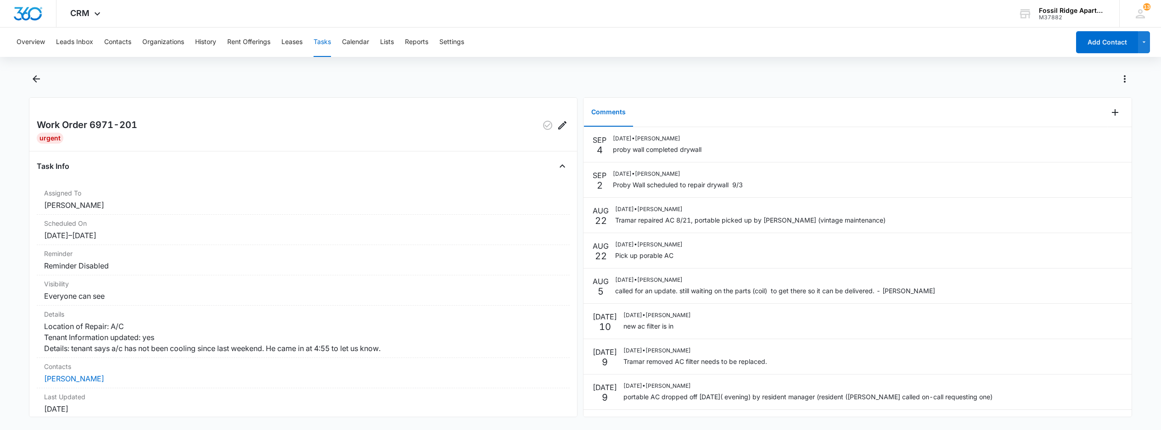 This screenshot has height=430, width=1161. What do you see at coordinates (600, 186) in the screenshot?
I see `p: 2` at bounding box center [600, 186].